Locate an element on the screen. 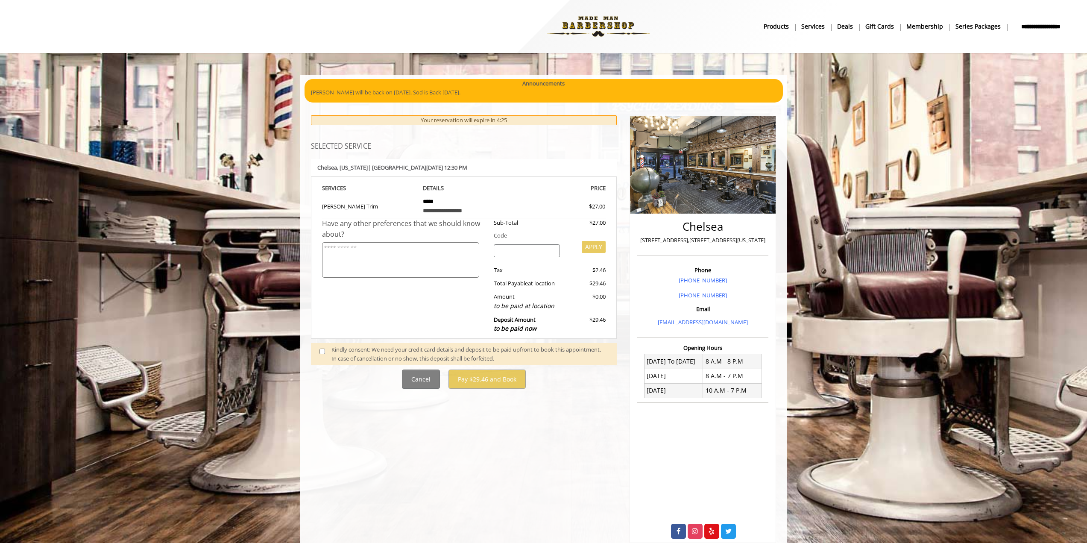 This screenshot has height=543, width=1087. h3: Phone is located at coordinates (703, 270).